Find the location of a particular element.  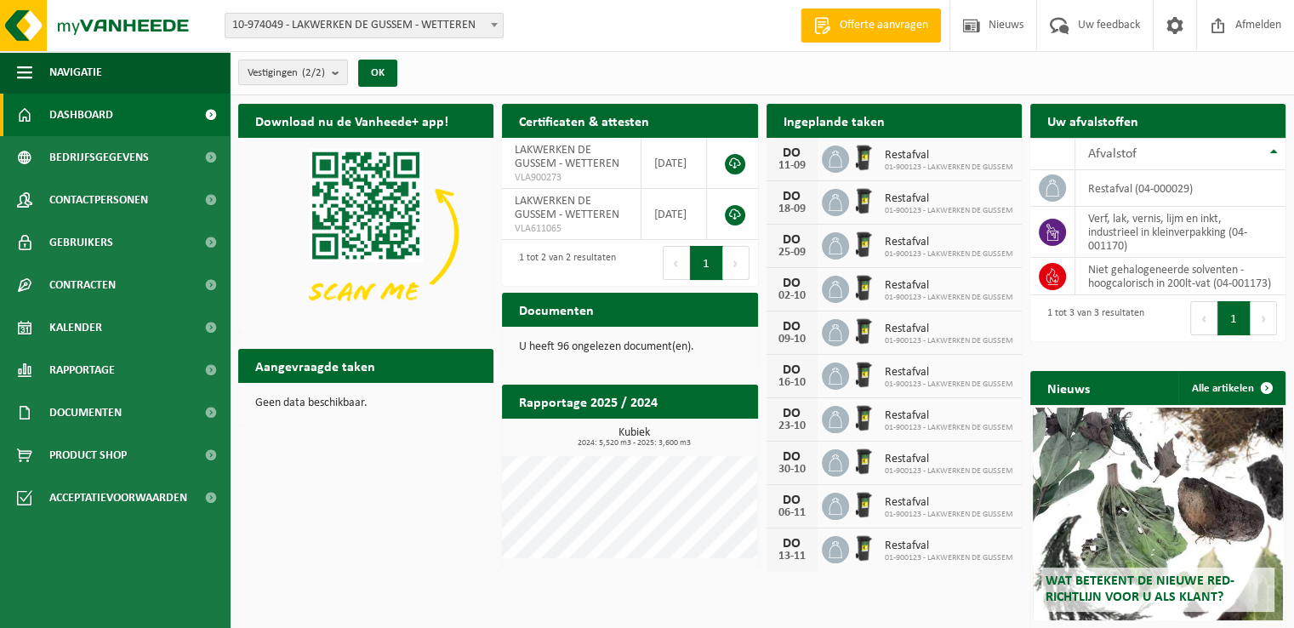

span: Product Shop is located at coordinates (88, 455).